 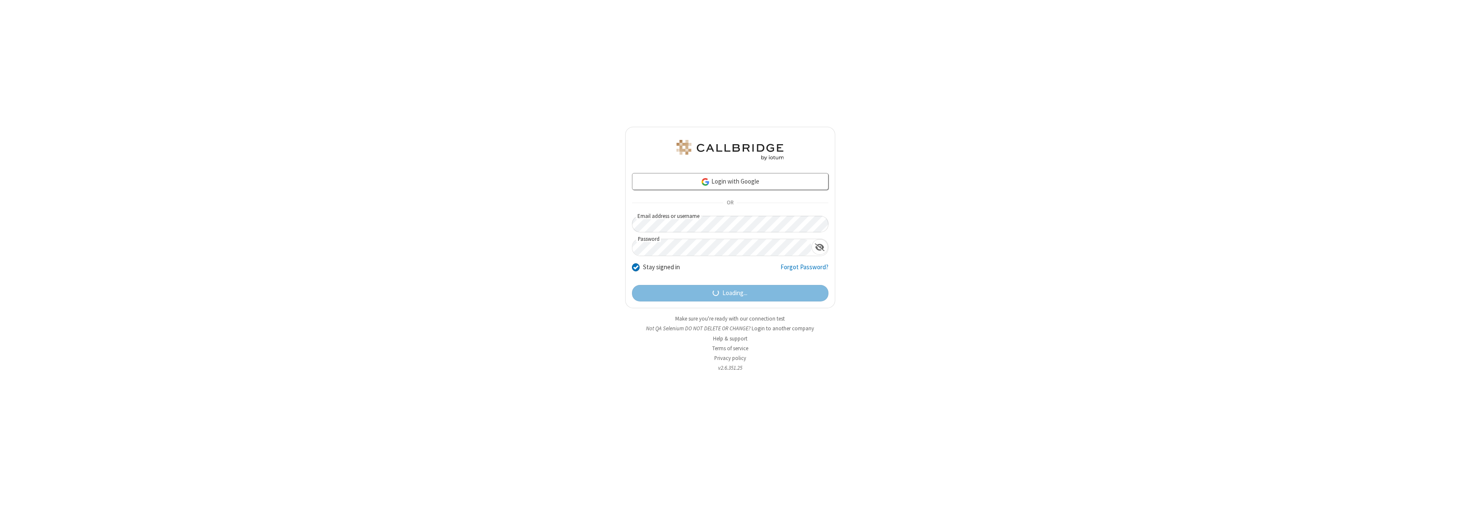 What do you see at coordinates (730, 339) in the screenshot?
I see `a: Help & support` at bounding box center [730, 339].